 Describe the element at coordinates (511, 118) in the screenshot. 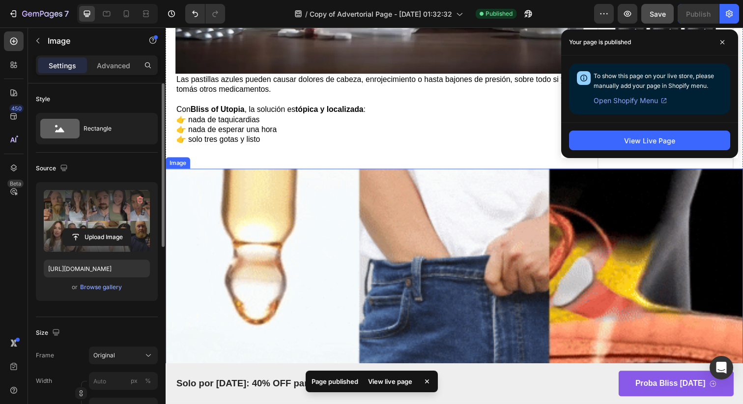

I see `a: Probalo YA` at that location.